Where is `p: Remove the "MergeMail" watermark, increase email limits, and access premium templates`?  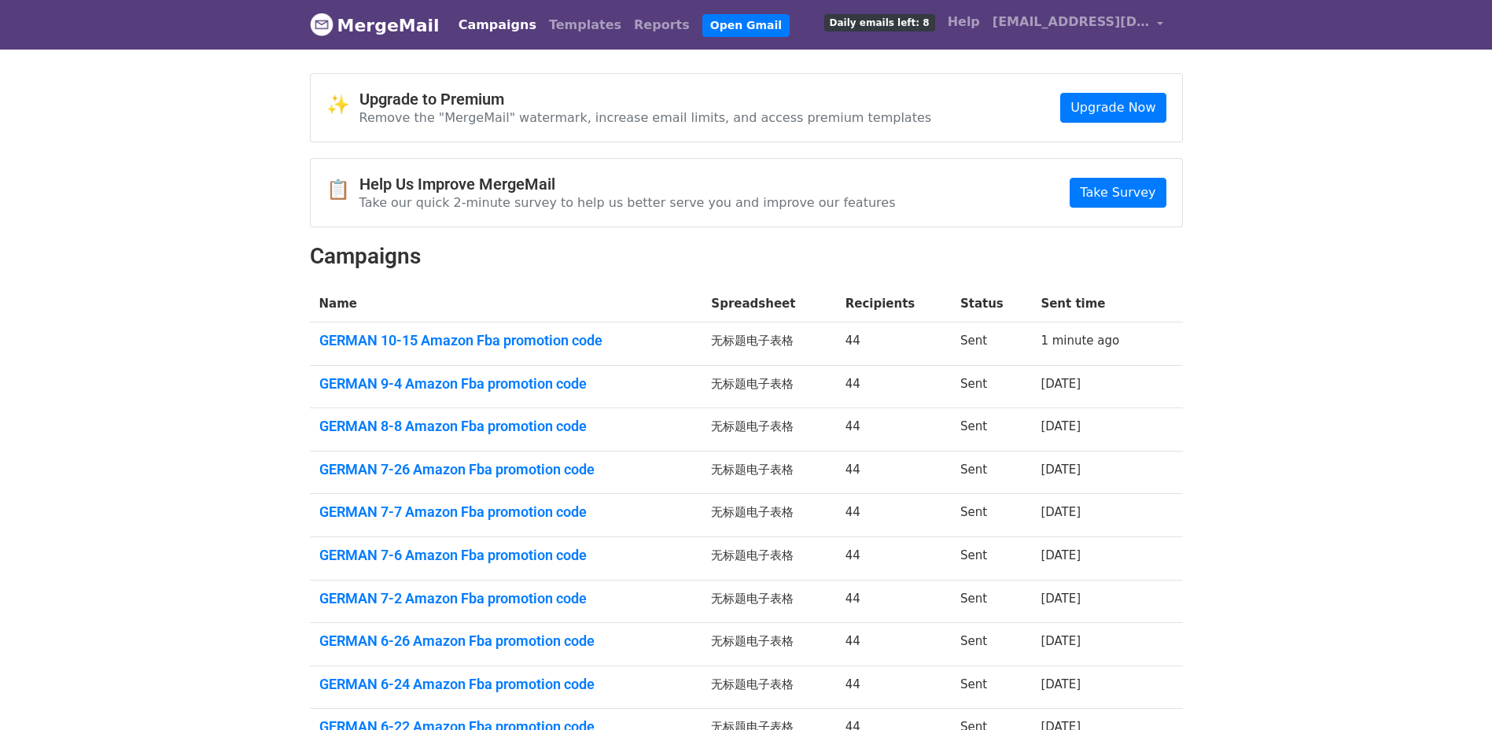 p: Remove the "MergeMail" watermark, increase email limits, and access premium templates is located at coordinates (646, 117).